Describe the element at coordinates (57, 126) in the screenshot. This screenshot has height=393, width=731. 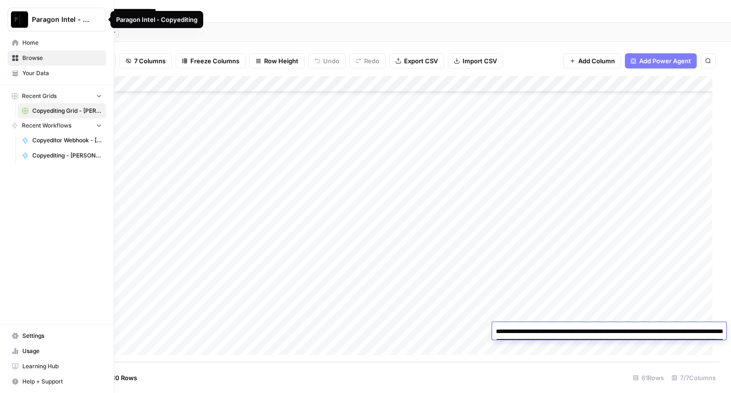
I see `button: Recent Workflows` at that location.